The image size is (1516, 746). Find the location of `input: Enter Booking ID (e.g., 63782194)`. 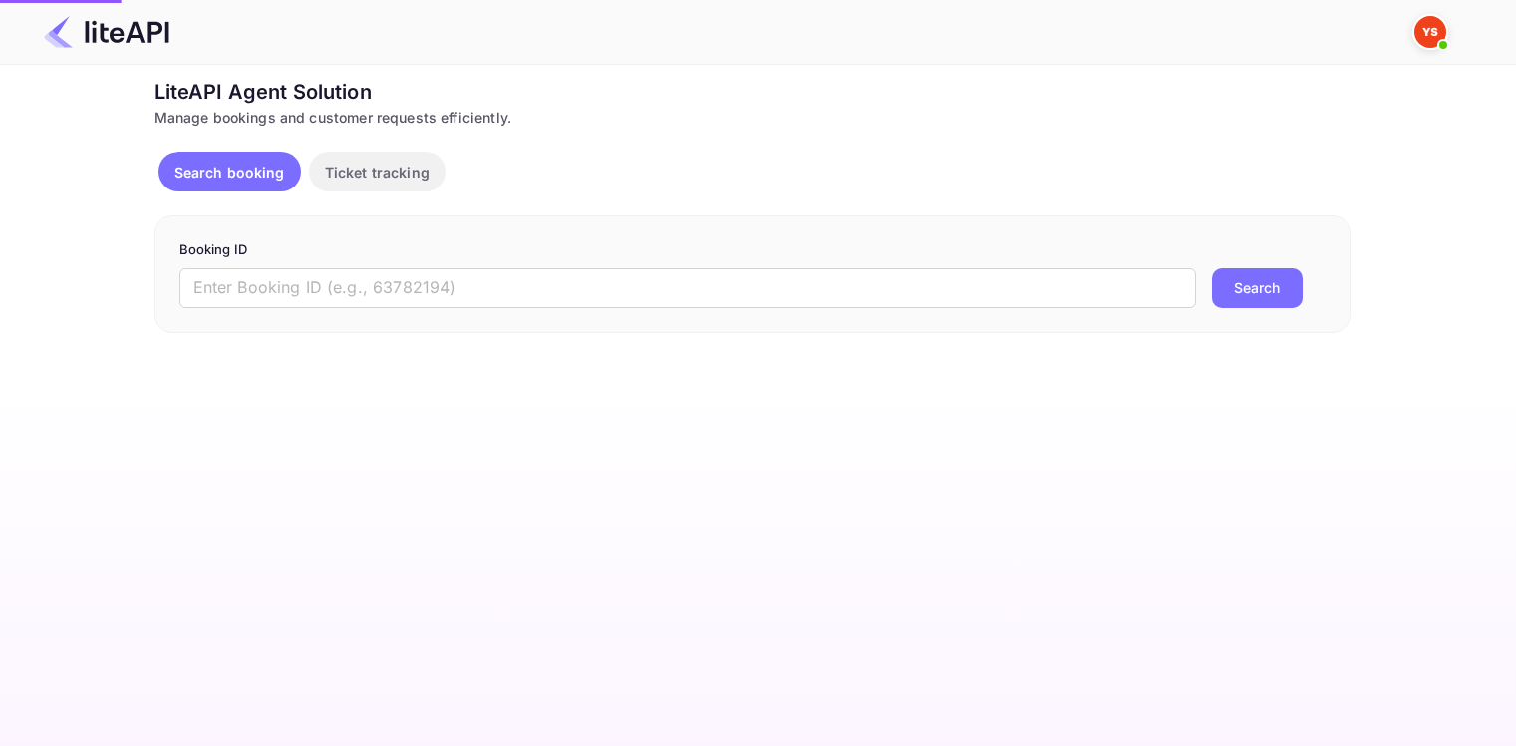

input: Enter Booking ID (e.g., 63782194) is located at coordinates (688, 288).